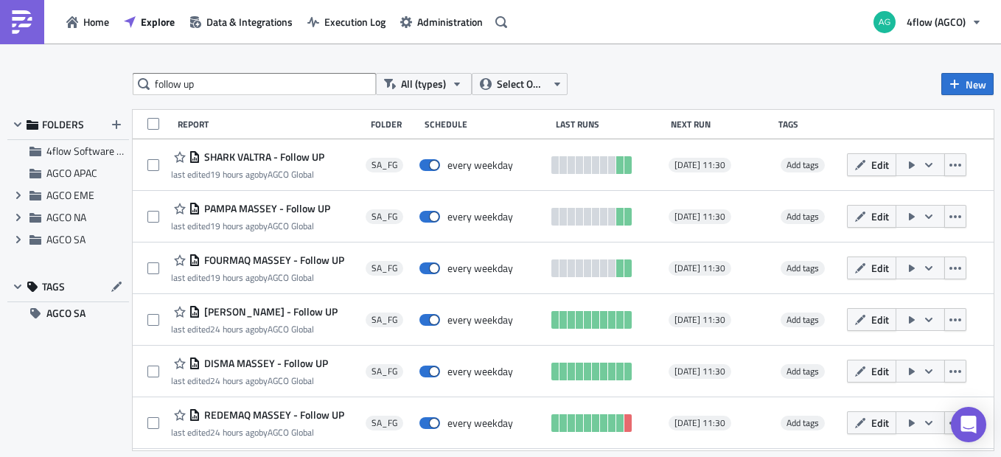 The height and width of the screenshot is (457, 1001). Describe the element at coordinates (520, 84) in the screenshot. I see `button: Select Owner` at that location.